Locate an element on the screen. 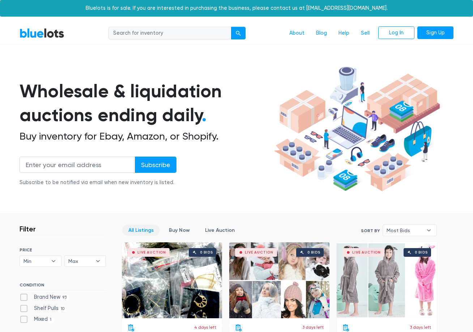  span: Max is located at coordinates (80, 261).